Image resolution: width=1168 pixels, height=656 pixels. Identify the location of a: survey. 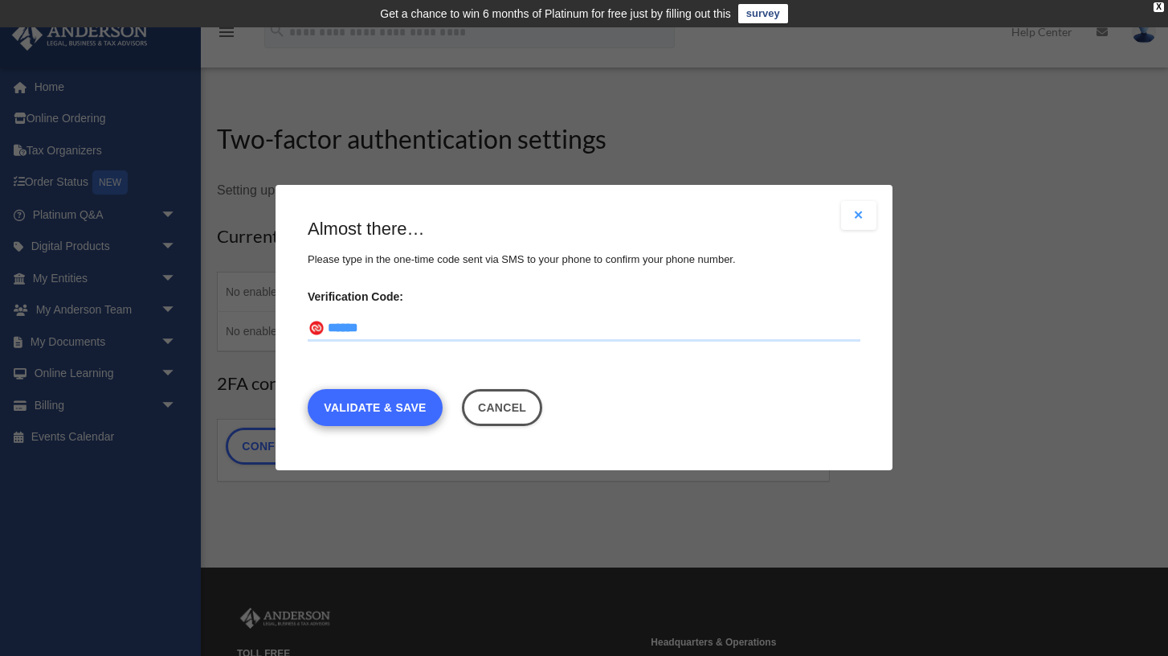
(763, 14).